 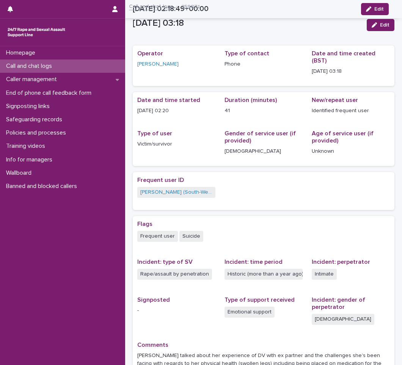 What do you see at coordinates (334, 100) in the screenshot?
I see `span: New/repeat user` at bounding box center [334, 100].